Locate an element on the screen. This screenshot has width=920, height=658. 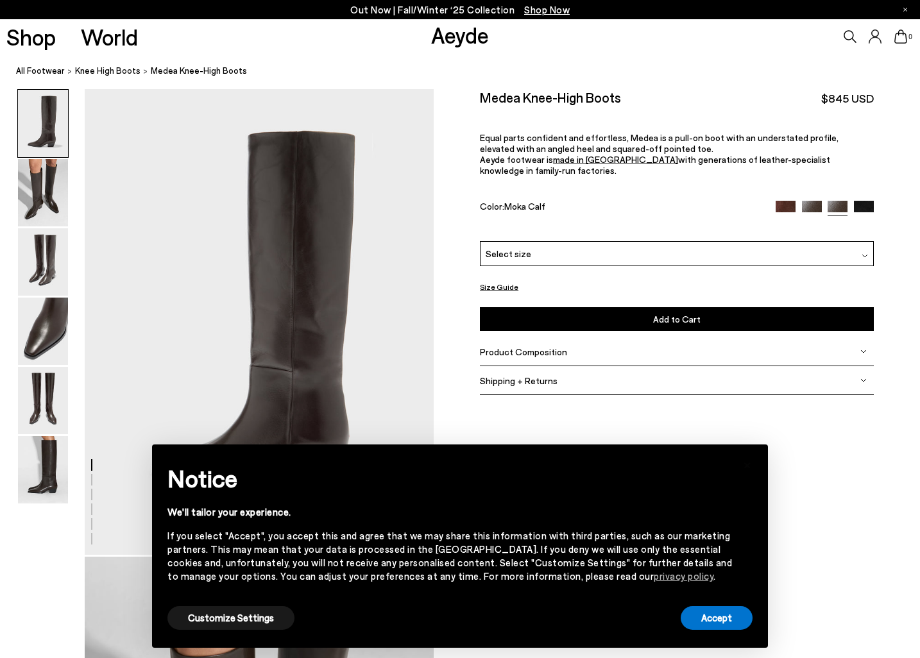
a: knee high boots is located at coordinates (108, 71).